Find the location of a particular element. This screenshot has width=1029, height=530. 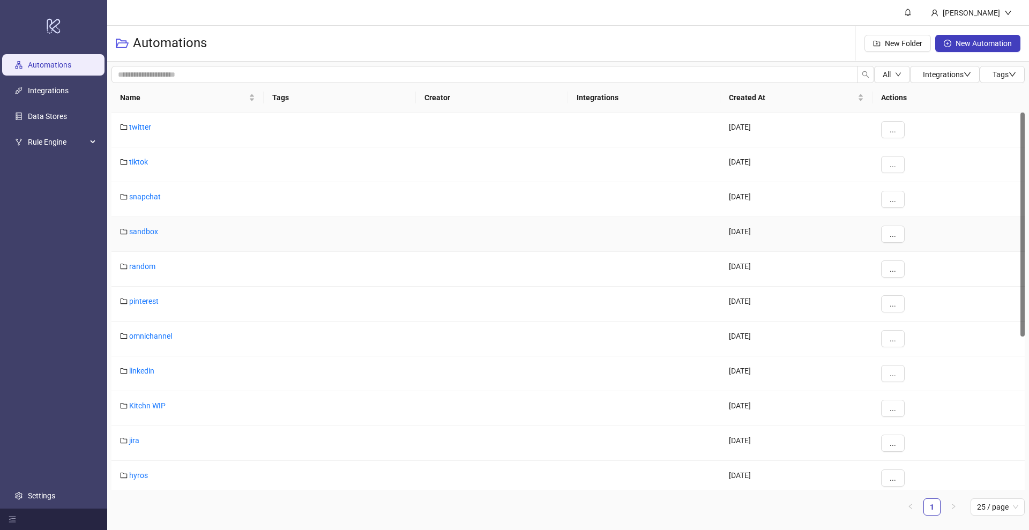

span: fork is located at coordinates (19, 142).